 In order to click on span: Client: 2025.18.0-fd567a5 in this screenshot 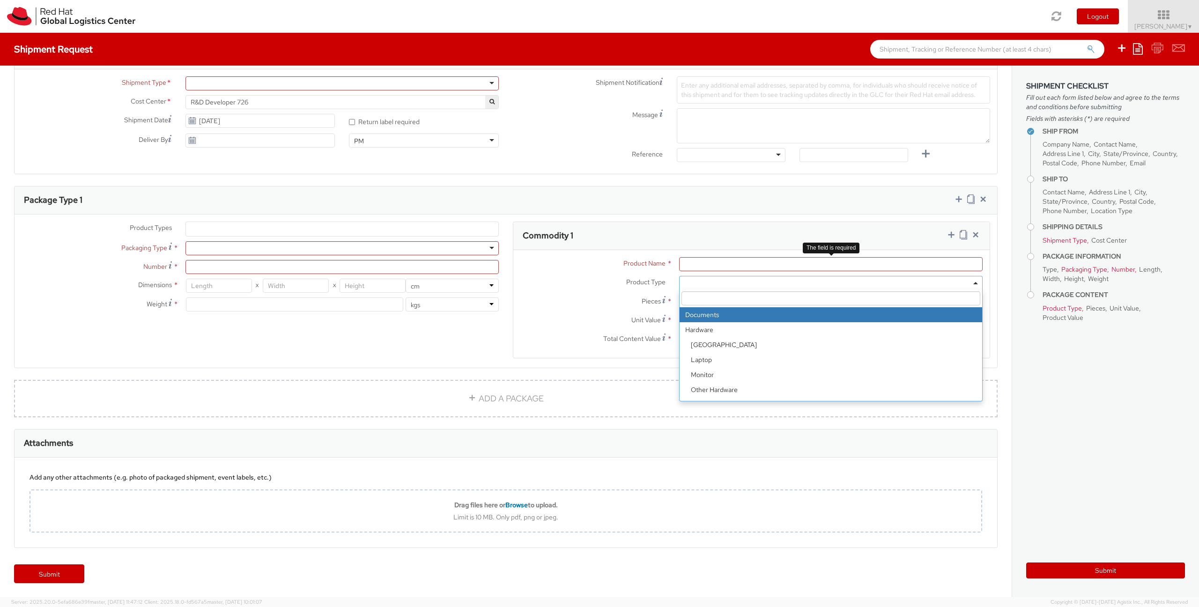, I will do `click(203, 602)`.